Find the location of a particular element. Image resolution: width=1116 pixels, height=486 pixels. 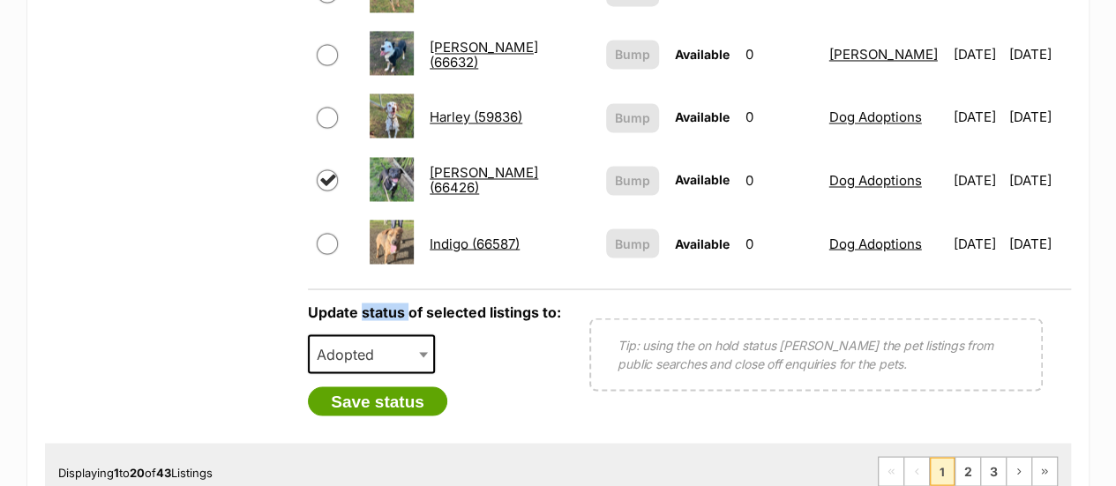

strong: 20 is located at coordinates (137, 472).